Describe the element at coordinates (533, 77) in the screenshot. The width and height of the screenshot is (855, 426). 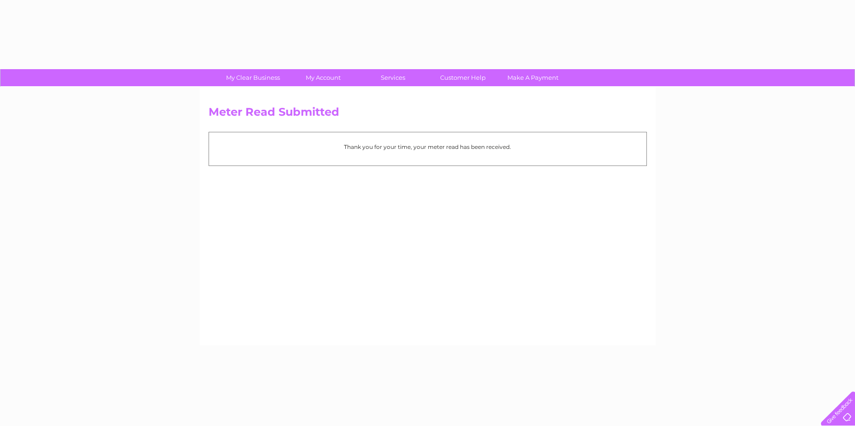
I see `a: Make A Payment` at that location.